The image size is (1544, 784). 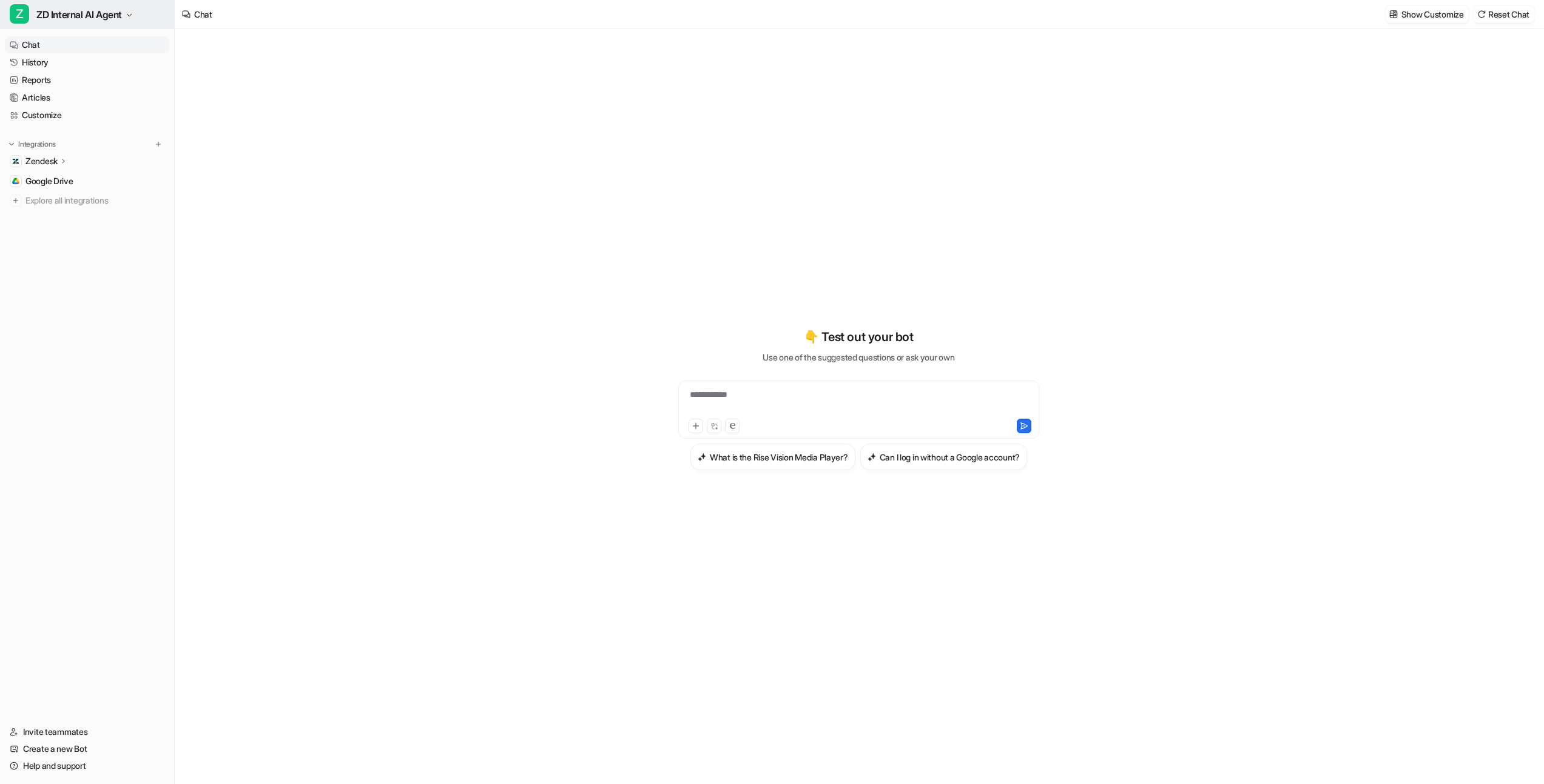 I want to click on img: Can I log in without a Google account?, so click(x=871, y=457).